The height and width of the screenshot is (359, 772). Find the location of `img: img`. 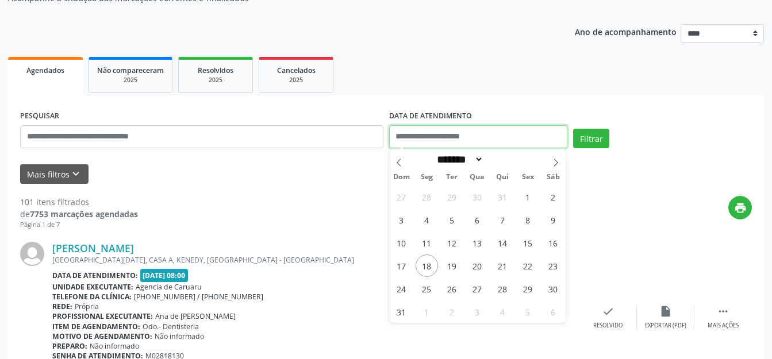

img: img is located at coordinates (32, 254).